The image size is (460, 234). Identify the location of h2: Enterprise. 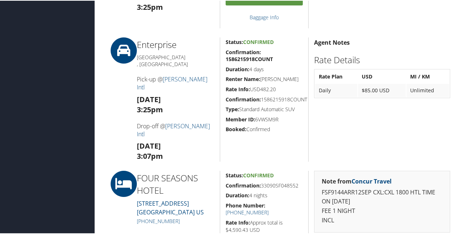
(175, 44).